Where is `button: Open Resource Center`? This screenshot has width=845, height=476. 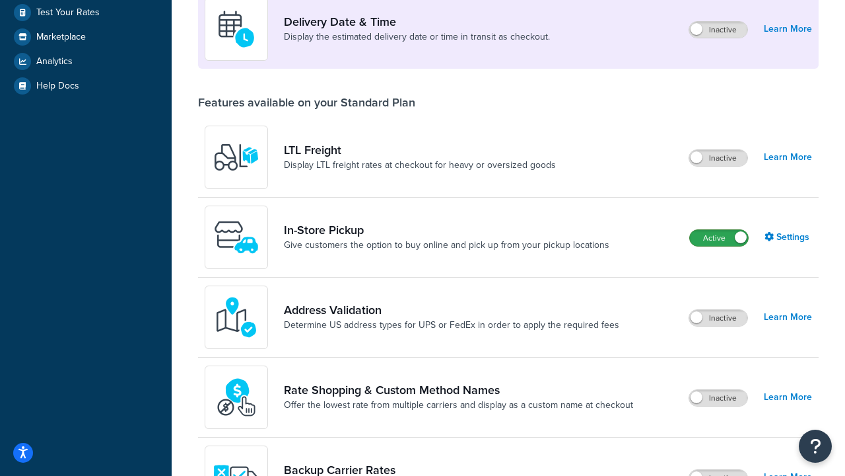 button: Open Resource Center is located at coordinates (816, 446).